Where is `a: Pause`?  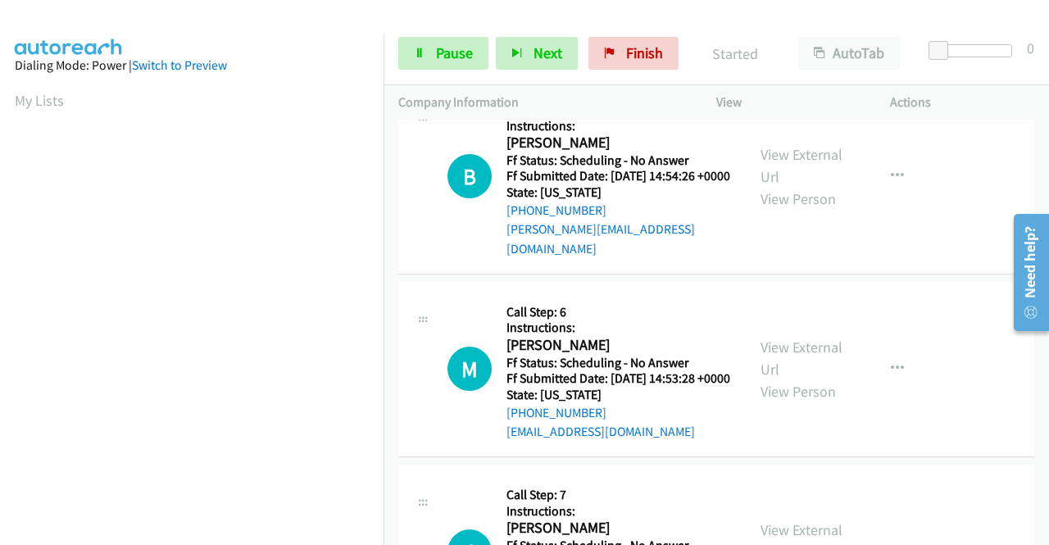
a: Pause is located at coordinates (443, 53).